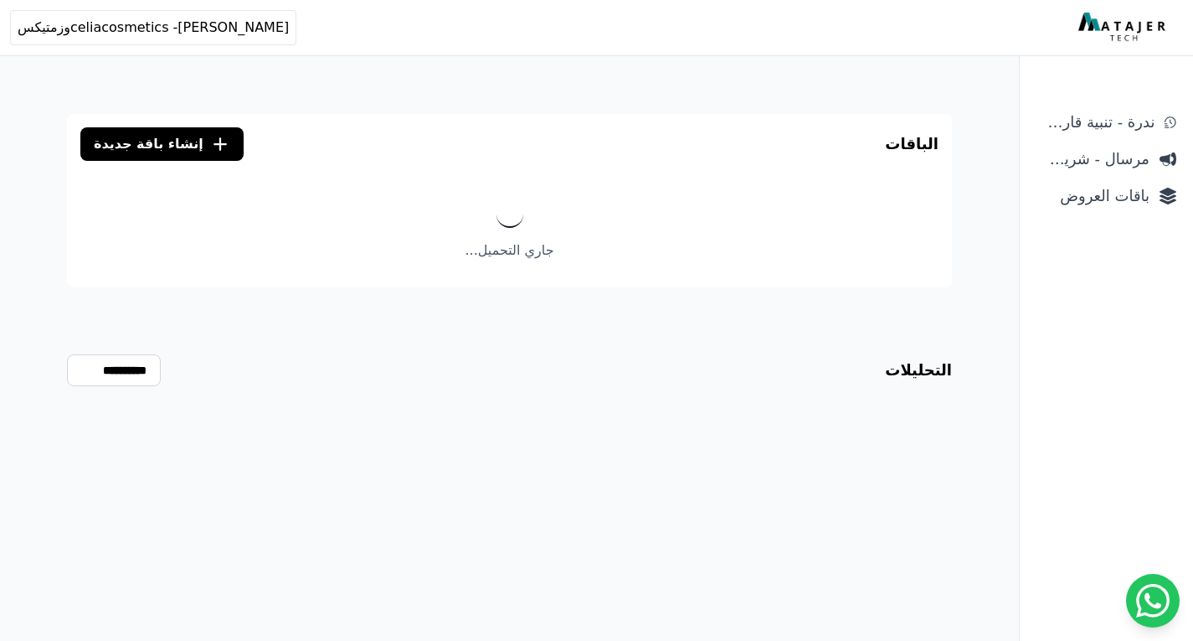  I want to click on span: باقات العروض, so click(1093, 196).